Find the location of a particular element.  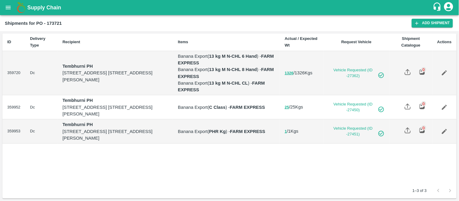

a: Vehicle Requested (ID -27362) is located at coordinates (356, 73).